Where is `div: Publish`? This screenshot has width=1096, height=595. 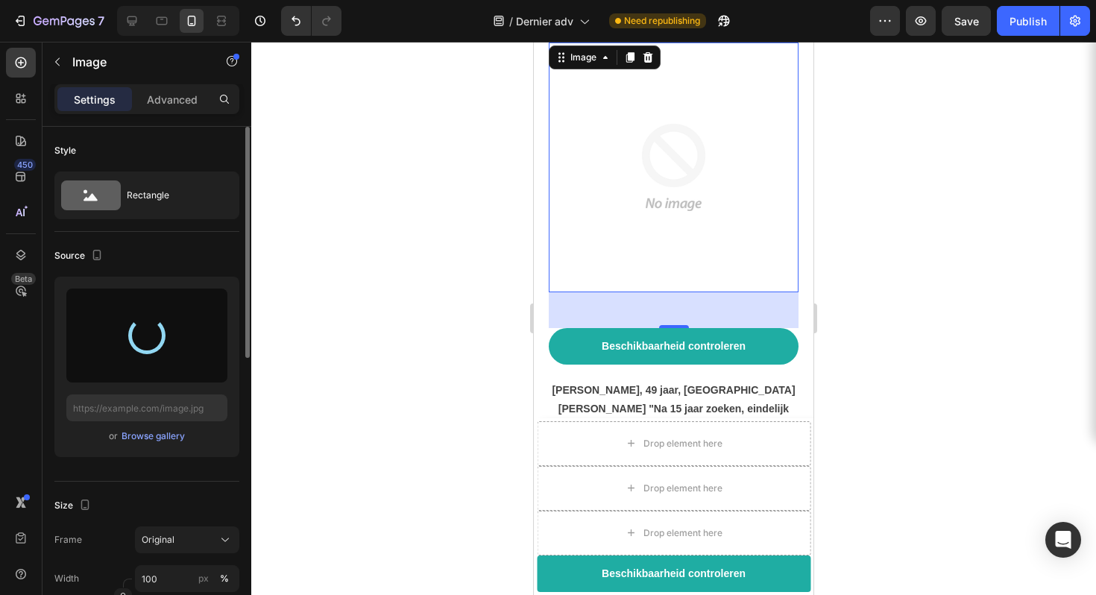 div: Publish is located at coordinates (1028, 21).